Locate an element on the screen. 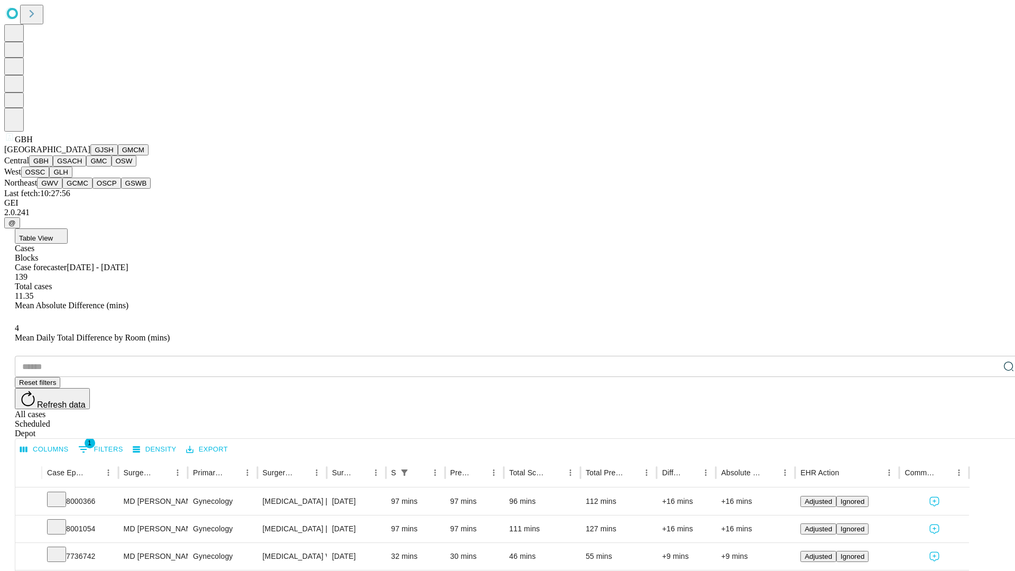  span: Mean Daily Total Difference by Room (mins) is located at coordinates (92, 337).